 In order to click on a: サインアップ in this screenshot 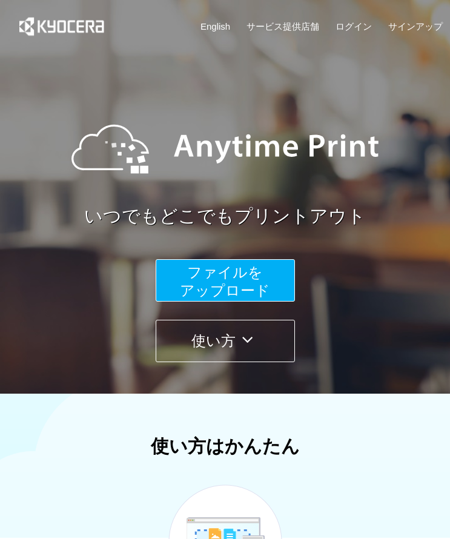, I will do `click(415, 26)`.